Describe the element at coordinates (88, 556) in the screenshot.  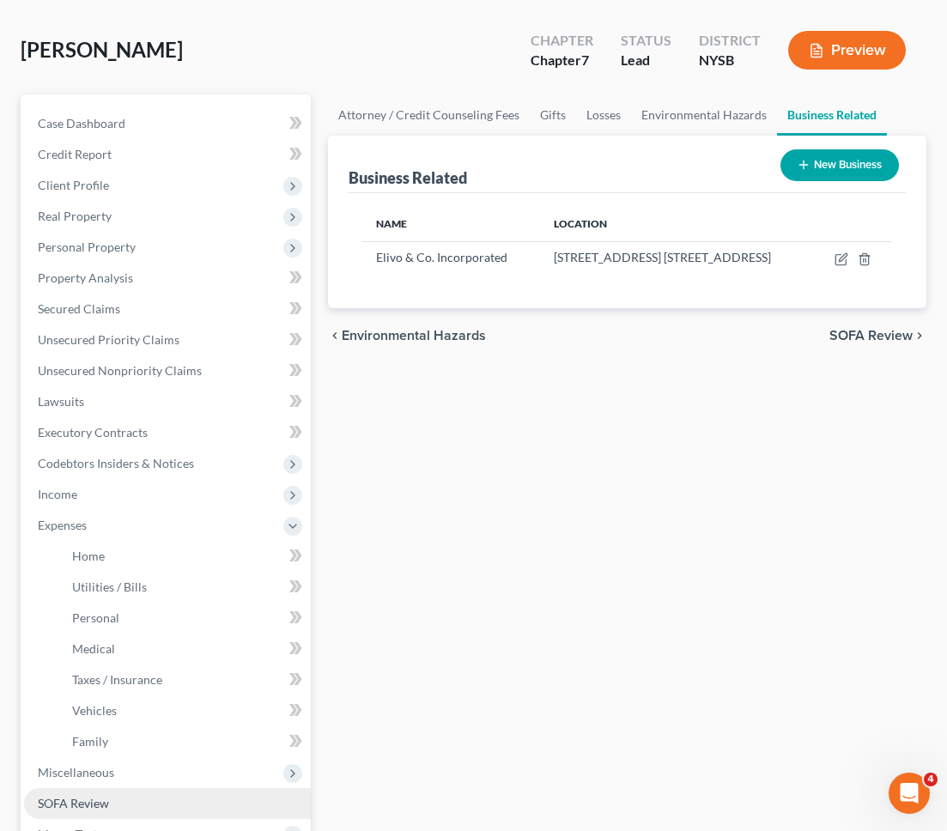
I see `span: Home` at that location.